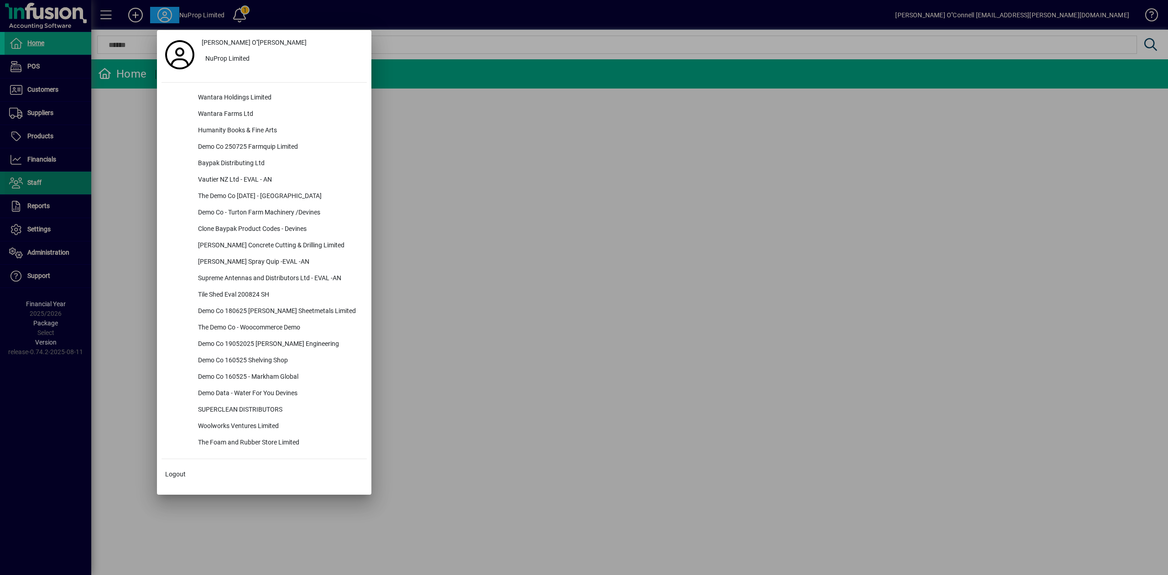 The height and width of the screenshot is (575, 1168). Describe the element at coordinates (279, 361) in the screenshot. I see `div: Demo Co 160525 Shelving Shop` at that location.